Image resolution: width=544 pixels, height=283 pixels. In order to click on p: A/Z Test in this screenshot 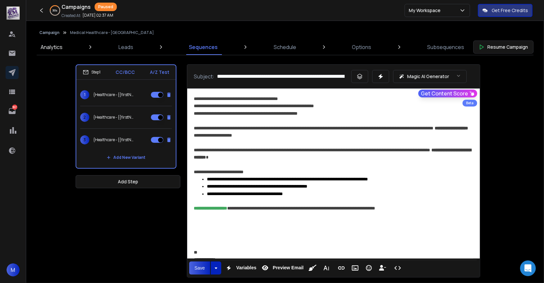, I will do `click(159, 72)`.